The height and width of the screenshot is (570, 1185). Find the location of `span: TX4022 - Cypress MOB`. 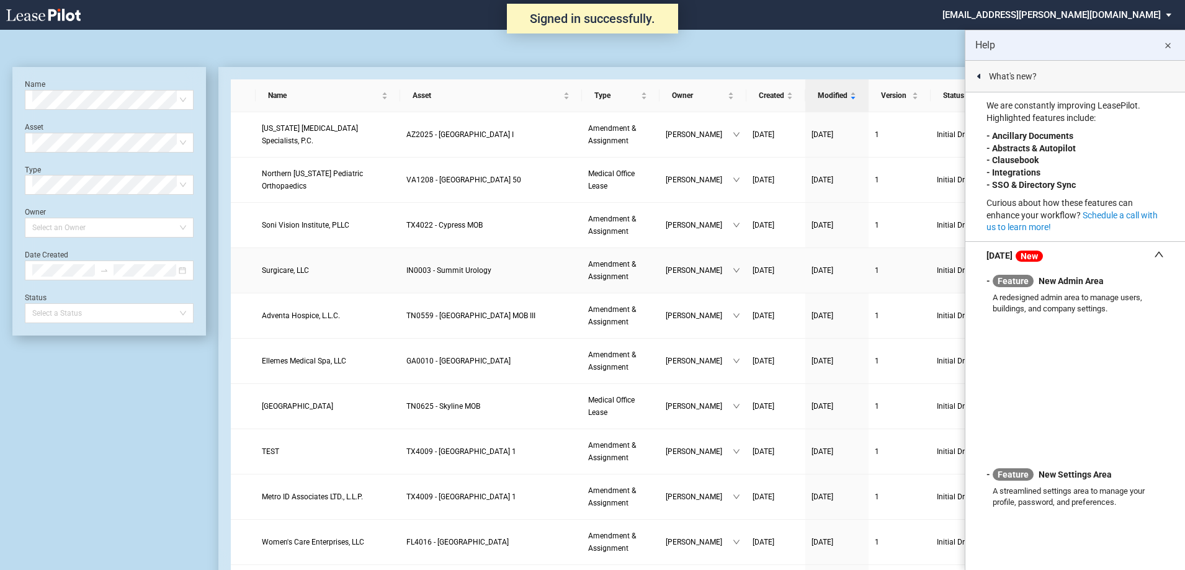

span: TX4022 - Cypress MOB is located at coordinates (444, 225).